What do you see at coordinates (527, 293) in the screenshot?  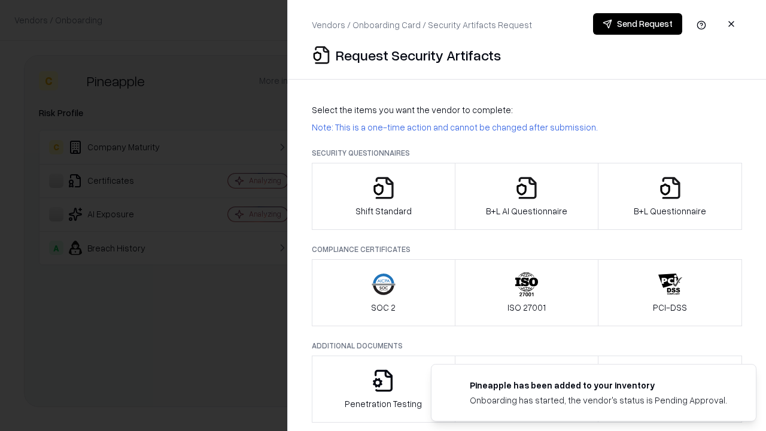 I see `button: ISO 27001` at bounding box center [527, 293].